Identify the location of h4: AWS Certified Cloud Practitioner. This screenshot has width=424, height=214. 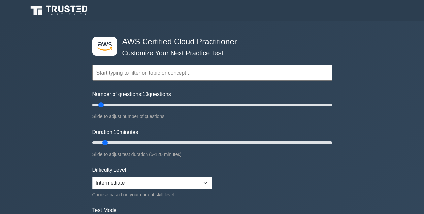
(209, 42).